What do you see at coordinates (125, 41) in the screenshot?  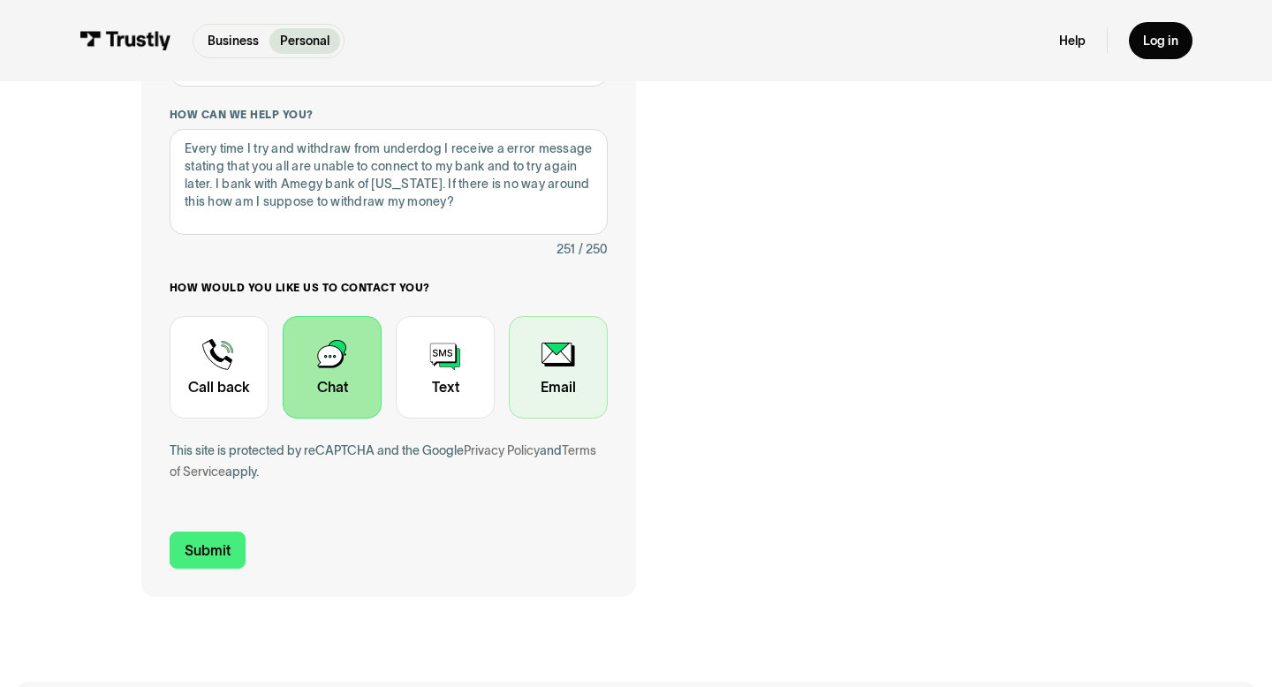 I see `img: Trustly Logo` at bounding box center [125, 41].